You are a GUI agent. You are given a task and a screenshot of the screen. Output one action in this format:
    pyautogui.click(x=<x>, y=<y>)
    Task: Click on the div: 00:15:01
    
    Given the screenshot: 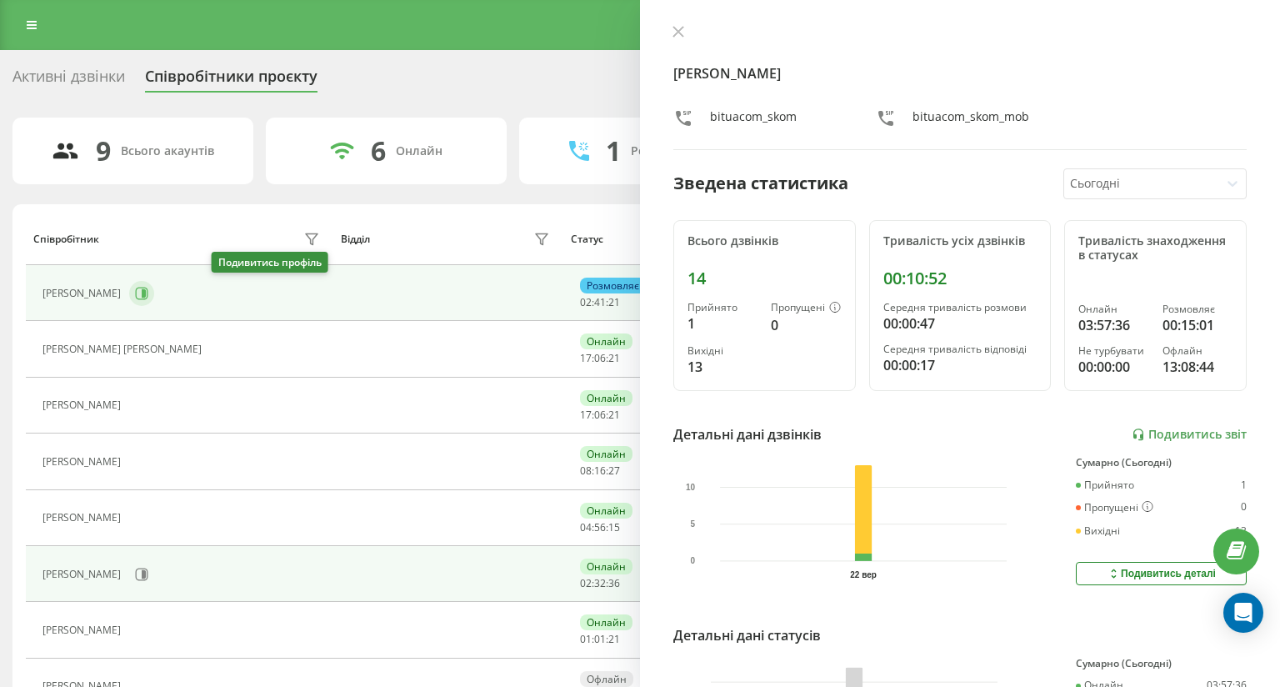 What is the action you would take?
    pyautogui.click(x=1197, y=325)
    